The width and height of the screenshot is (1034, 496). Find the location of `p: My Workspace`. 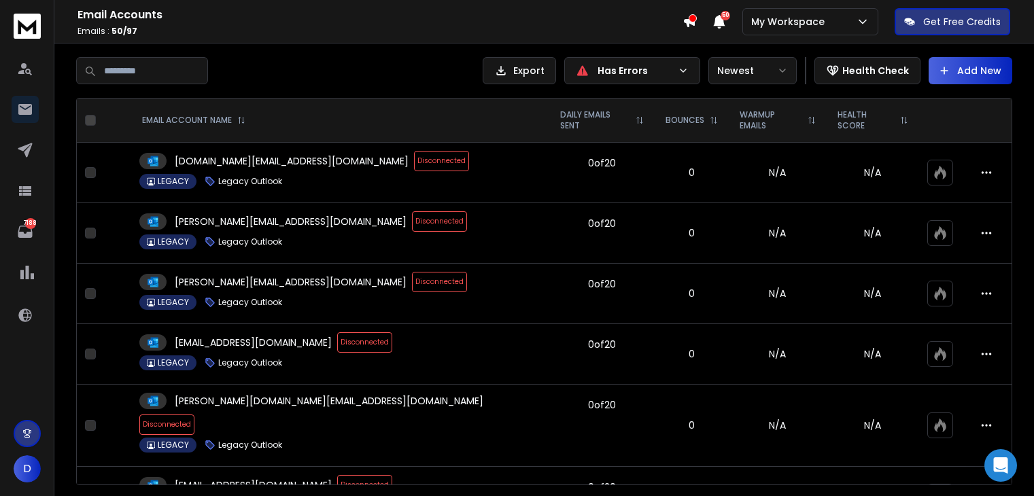

p: My Workspace is located at coordinates (791, 22).